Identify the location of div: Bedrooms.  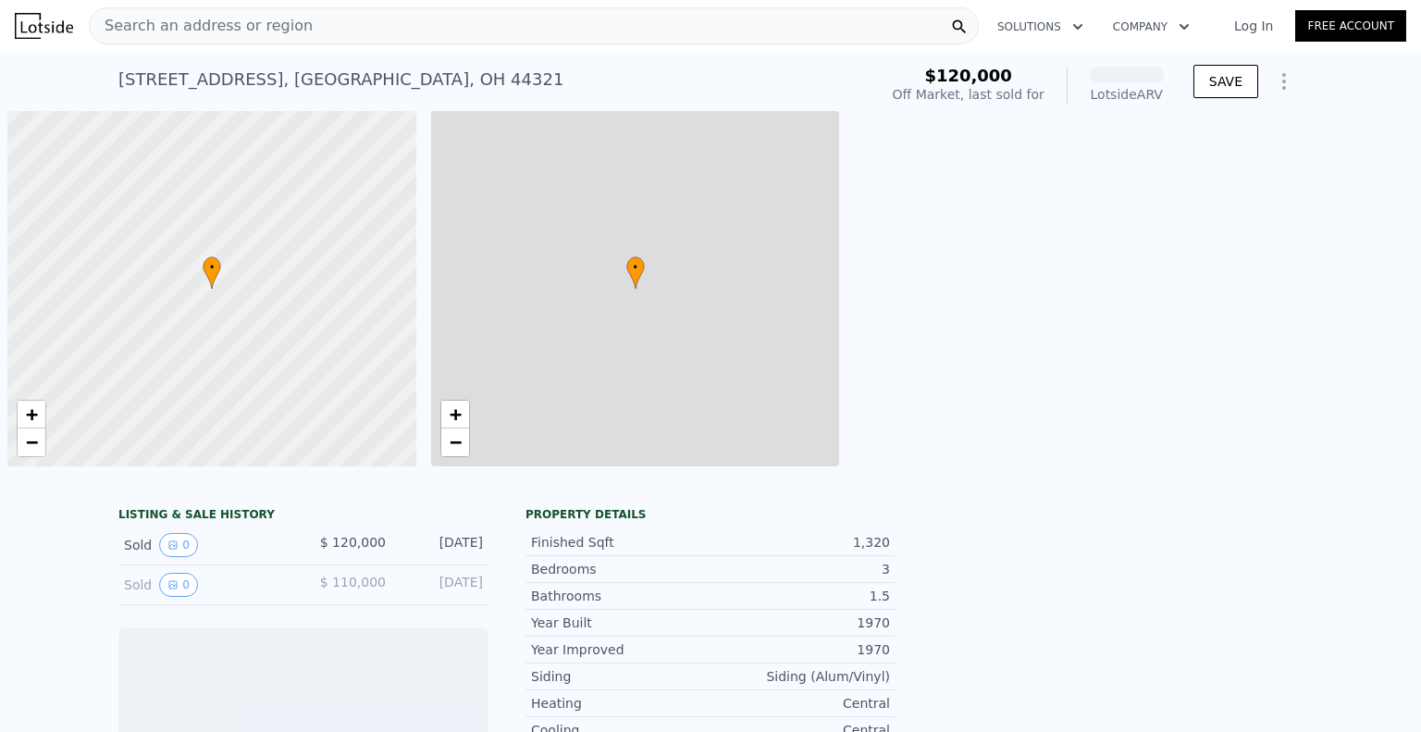
(621, 569).